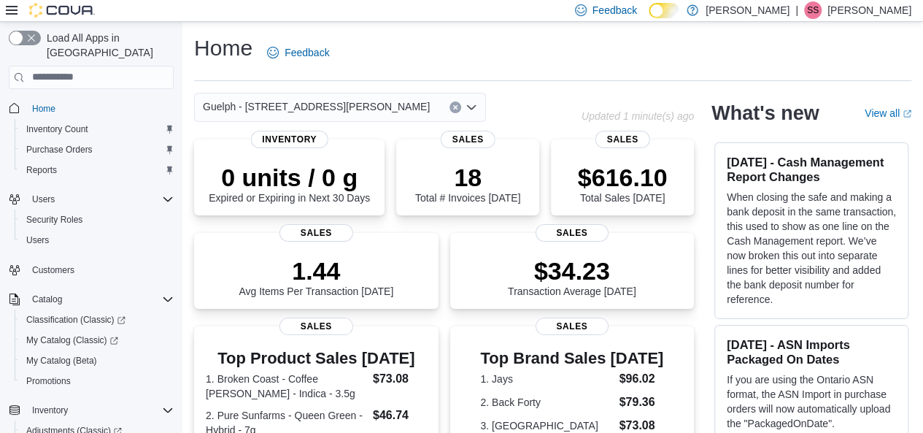 This screenshot has height=433, width=923. Describe the element at coordinates (97, 170) in the screenshot. I see `button: Reports` at that location.